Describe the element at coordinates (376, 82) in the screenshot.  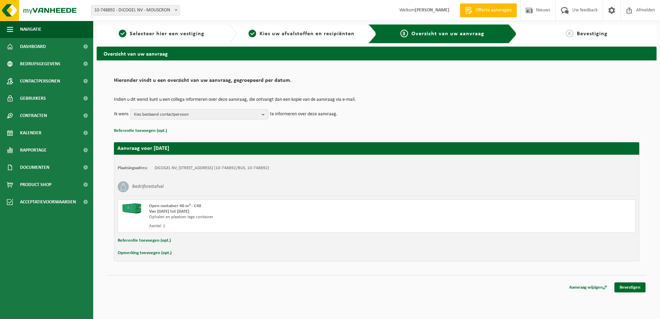
I see `h2: Hieronder vindt u een overzicht van uw aanvraag, gegroepeerd per datum.` at that location.